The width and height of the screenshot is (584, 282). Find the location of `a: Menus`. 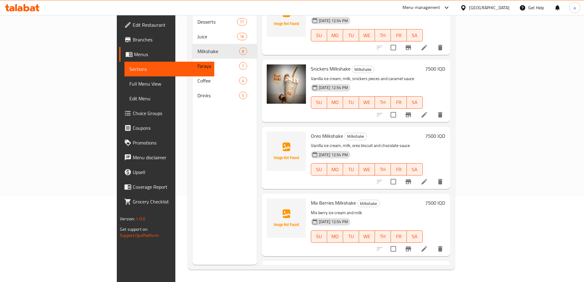

a: Menus is located at coordinates (167, 54).